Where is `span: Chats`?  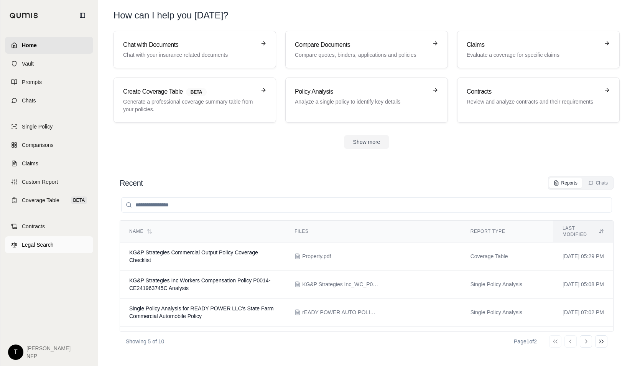
span: Chats is located at coordinates (29, 101).